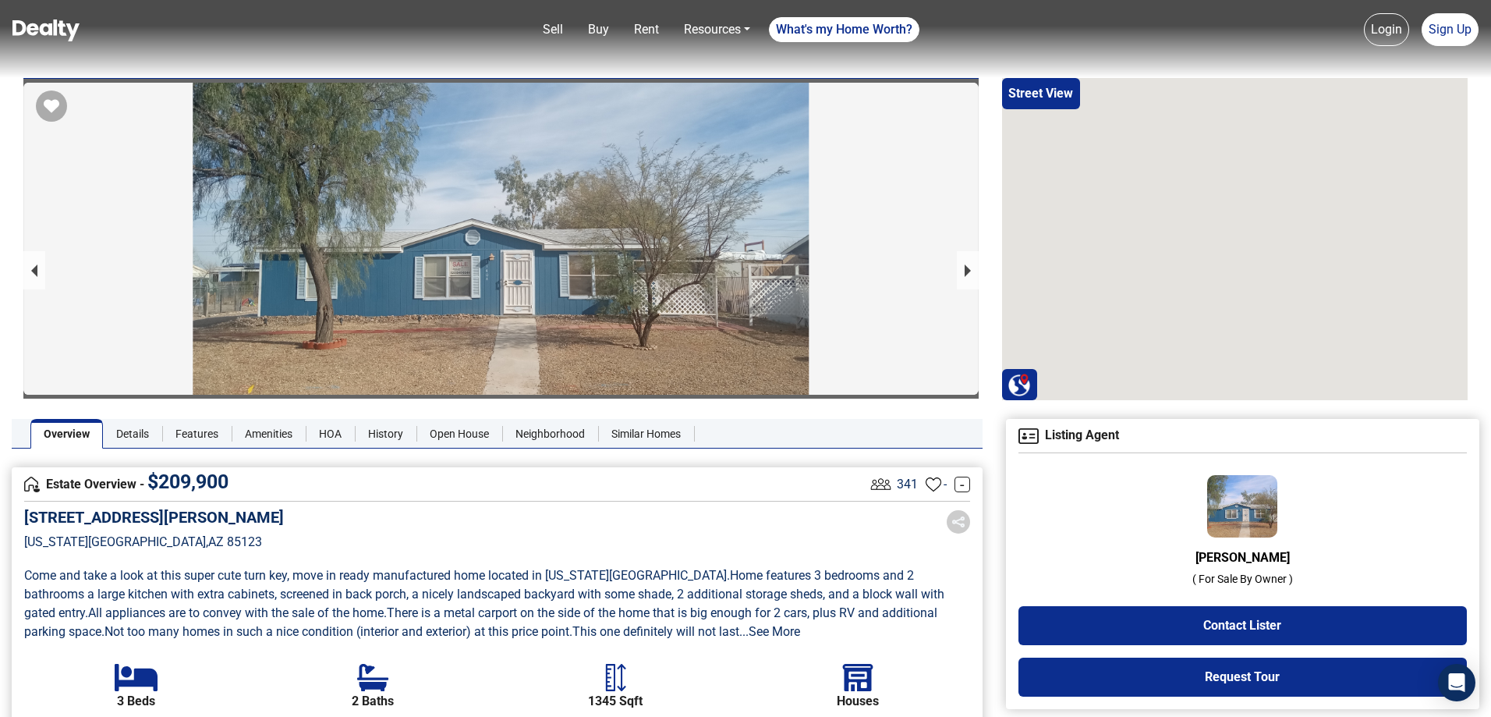  Describe the element at coordinates (459, 434) in the screenshot. I see `a: Open House` at that location.